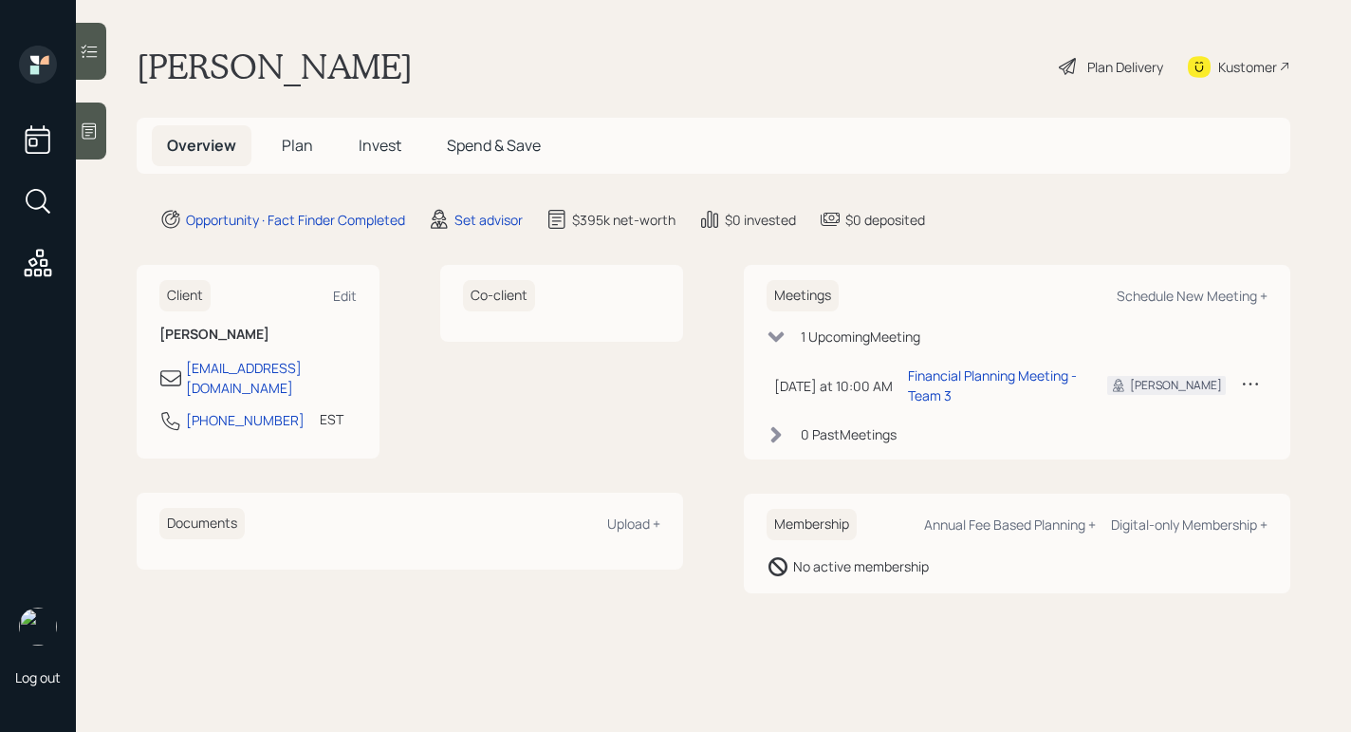 The height and width of the screenshot is (732, 1351). What do you see at coordinates (38, 677) in the screenshot?
I see `div: Log out` at bounding box center [38, 677].